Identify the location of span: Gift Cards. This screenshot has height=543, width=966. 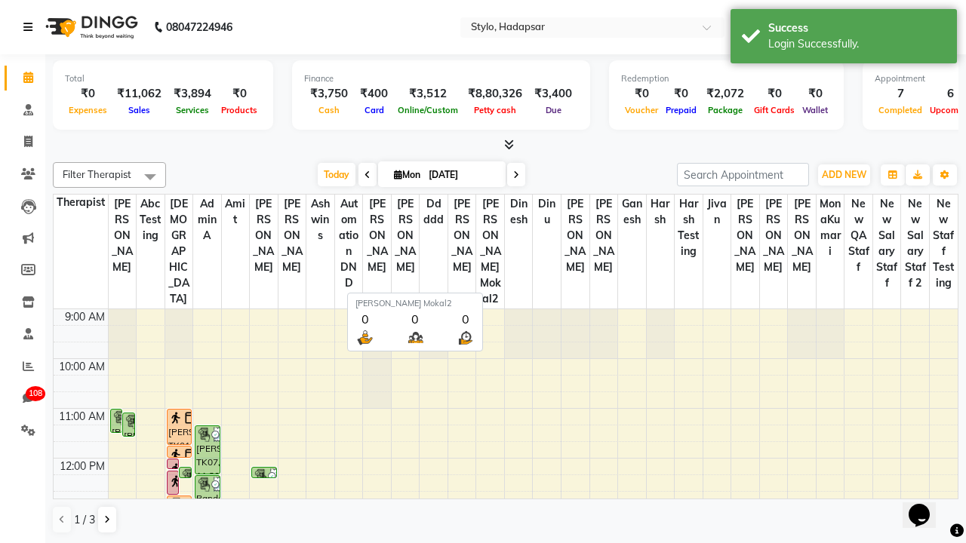
(774, 110).